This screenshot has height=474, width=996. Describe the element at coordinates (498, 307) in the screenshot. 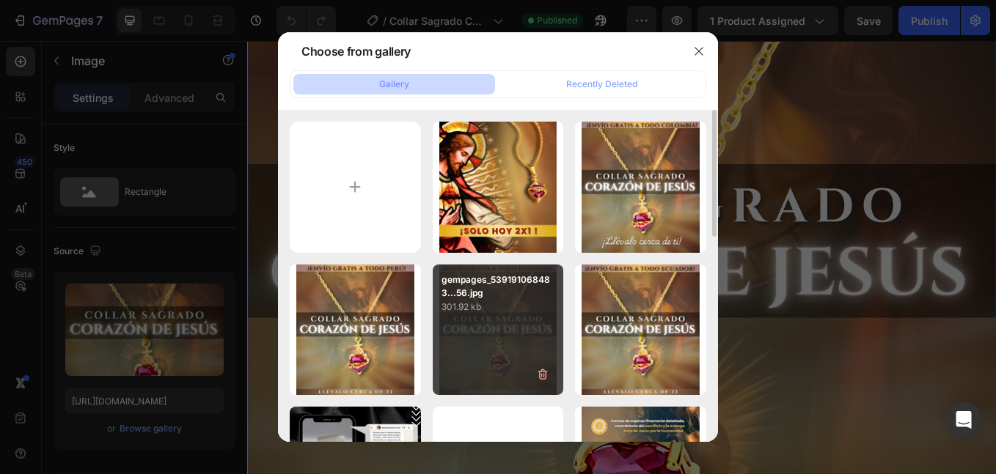

I see `p: 301.92 kb` at that location.